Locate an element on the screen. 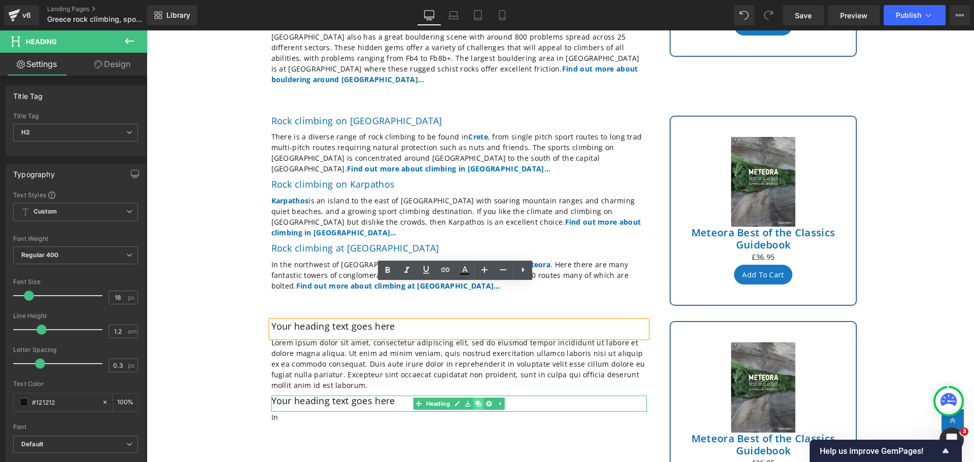  button: Undo is located at coordinates (744, 15).